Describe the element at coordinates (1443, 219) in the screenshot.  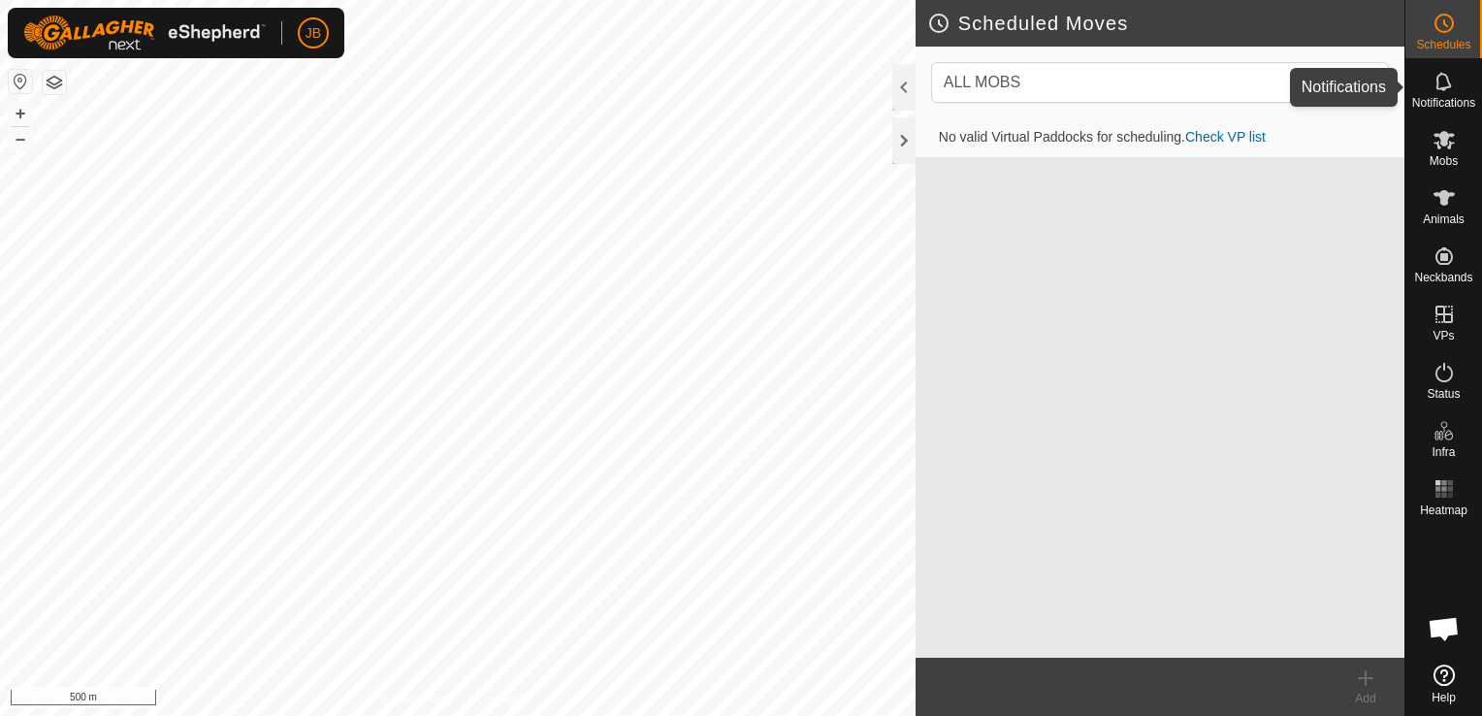
I see `span: Animals` at that location.